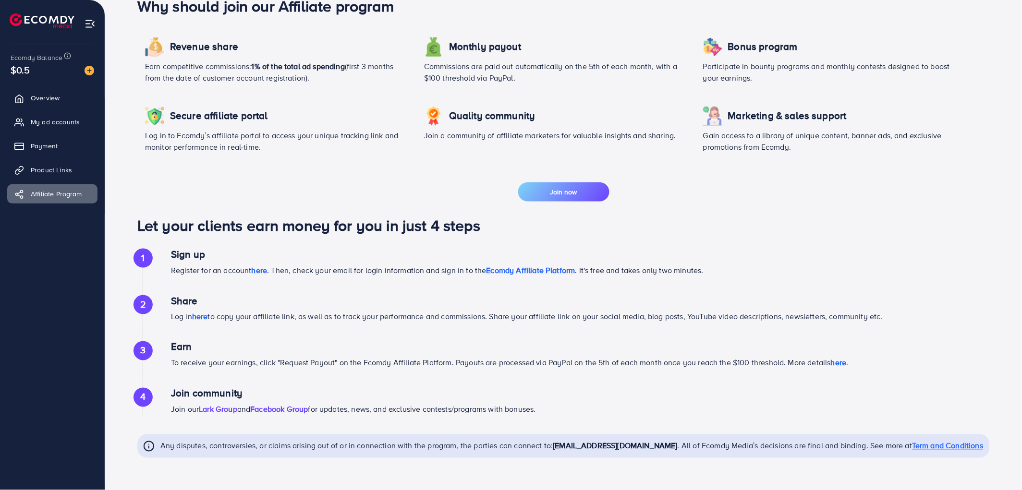  What do you see at coordinates (143, 305) in the screenshot?
I see `div: 2` at bounding box center [143, 305].